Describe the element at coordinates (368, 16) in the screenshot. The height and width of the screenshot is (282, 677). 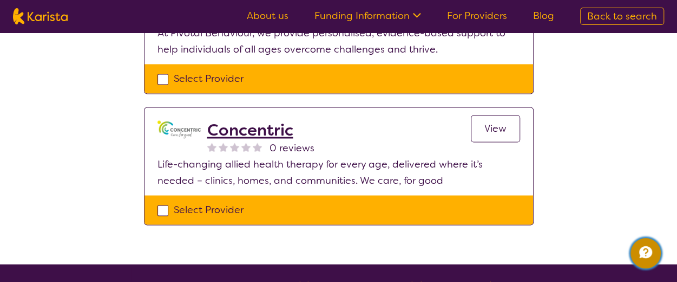
I see `a: Funding Information` at that location.